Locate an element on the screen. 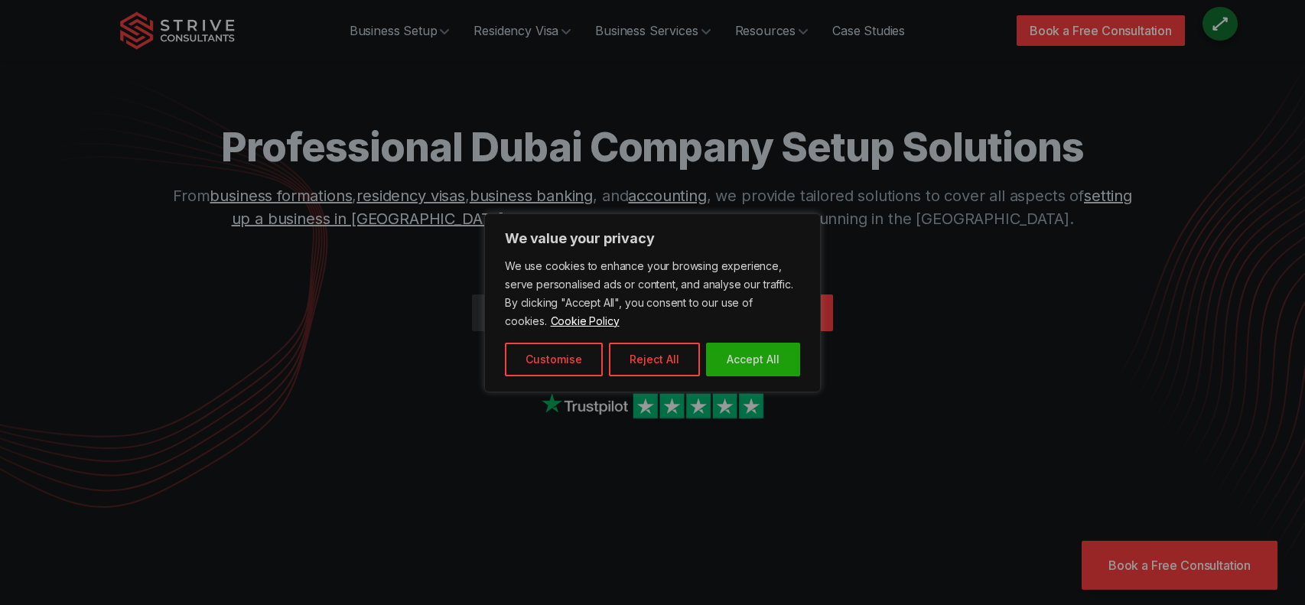  p: We use cookies to enhance your browsing experience, serve personalised ads or content, and analys... is located at coordinates (653, 294).